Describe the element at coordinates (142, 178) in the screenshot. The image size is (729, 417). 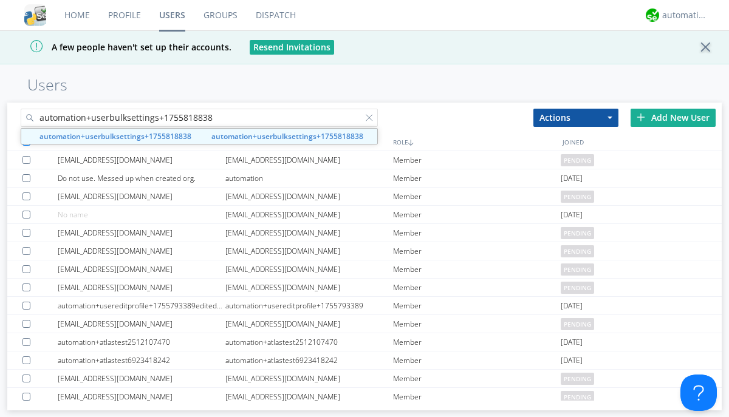
I see `div: Do not use. Messed up when created org.` at that location.